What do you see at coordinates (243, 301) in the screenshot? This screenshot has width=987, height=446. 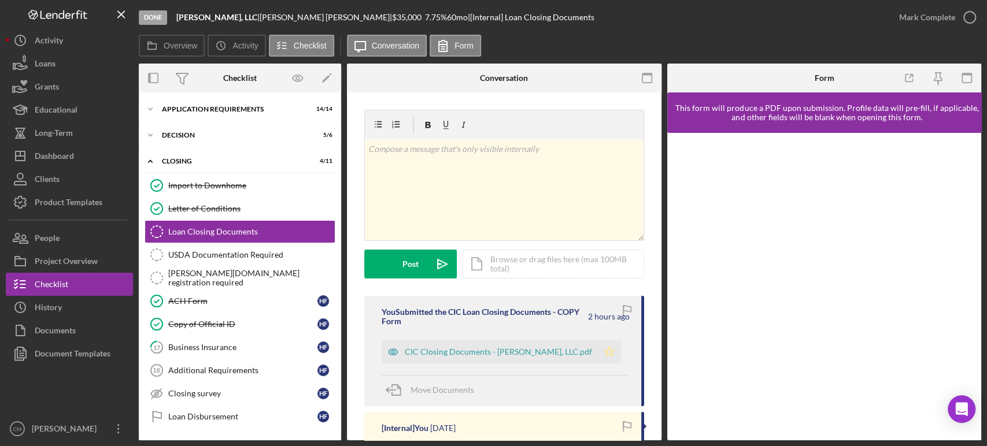 I see `div: ACH Form` at bounding box center [243, 301].